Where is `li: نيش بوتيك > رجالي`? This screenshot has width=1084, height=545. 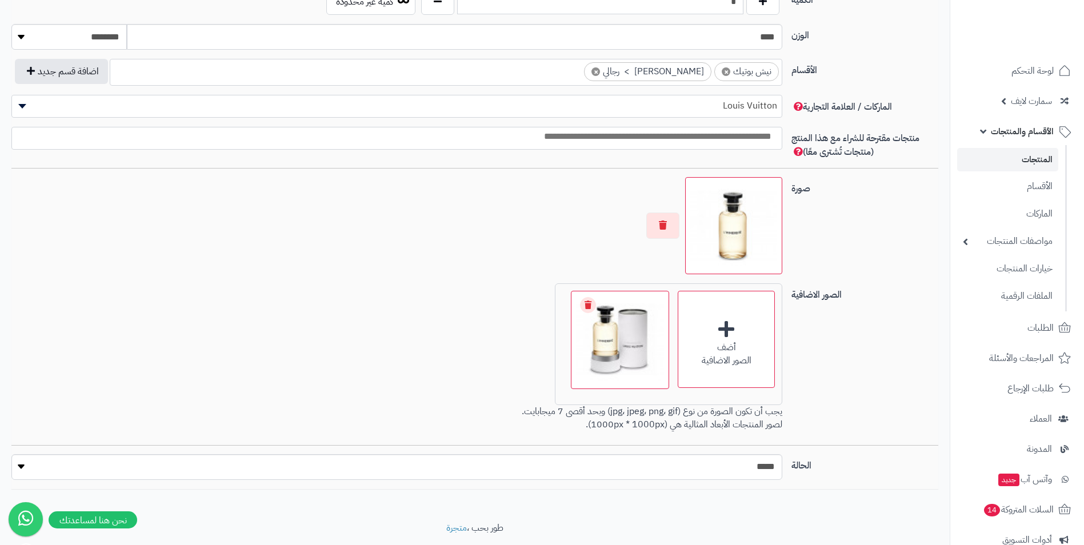
li: نيش بوتيك > رجالي is located at coordinates (647, 71).